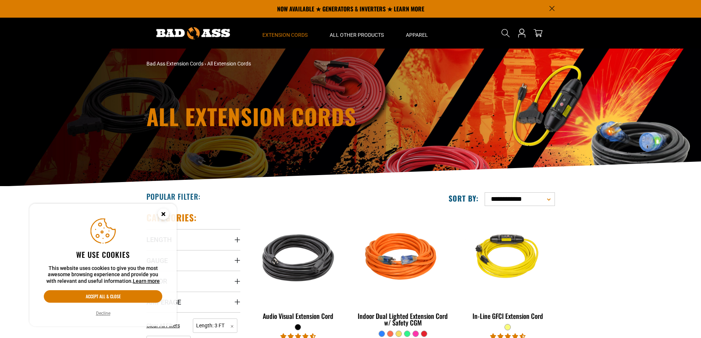  What do you see at coordinates (103, 314) in the screenshot?
I see `button: Decline` at bounding box center [103, 314].